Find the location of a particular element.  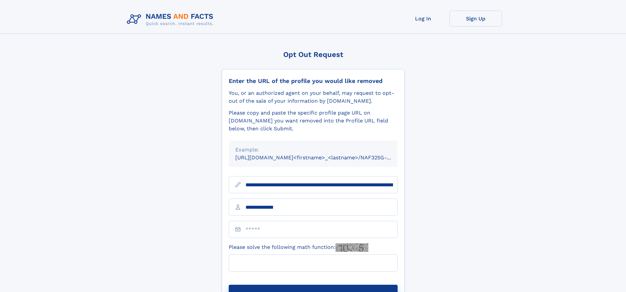

div: Enter the URL of the profile you would like removed is located at coordinates (313, 81).